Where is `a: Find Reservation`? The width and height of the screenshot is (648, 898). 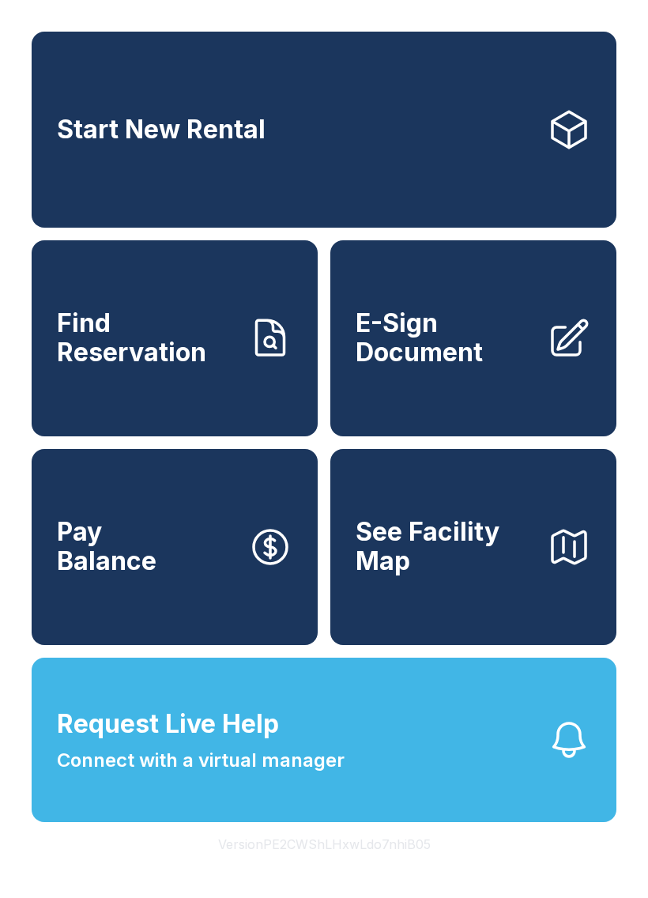
a: Find Reservation is located at coordinates (175, 338).